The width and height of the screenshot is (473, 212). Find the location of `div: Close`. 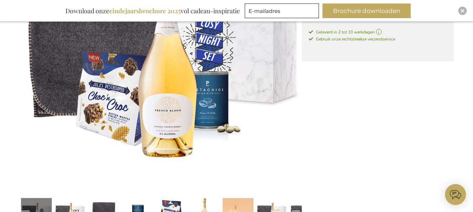

div: Close is located at coordinates (462, 11).